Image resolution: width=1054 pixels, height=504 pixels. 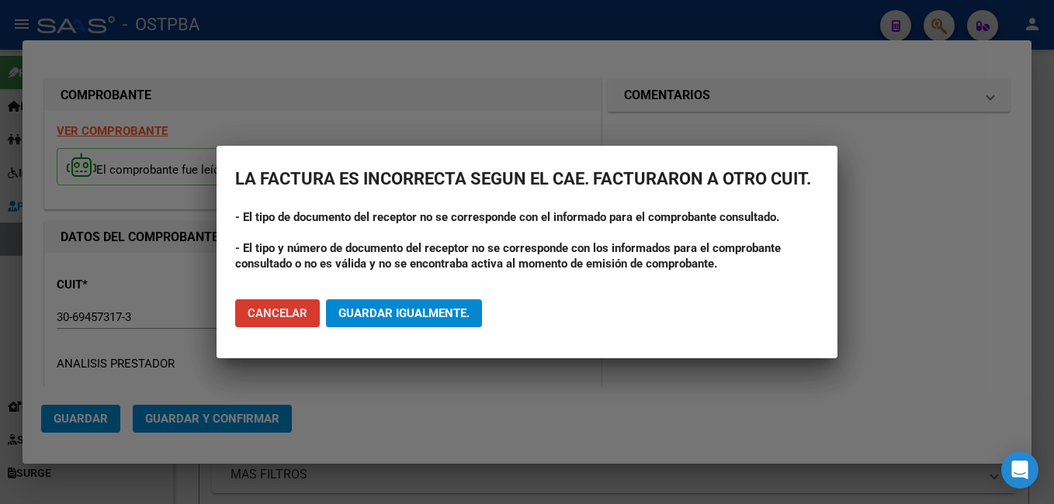 What do you see at coordinates (527, 179) in the screenshot?
I see `h2: LA FACTURA ES INCORRECTA SEGUN EL CAE. FACTURARON A OTRO CUIT.` at bounding box center [527, 179].